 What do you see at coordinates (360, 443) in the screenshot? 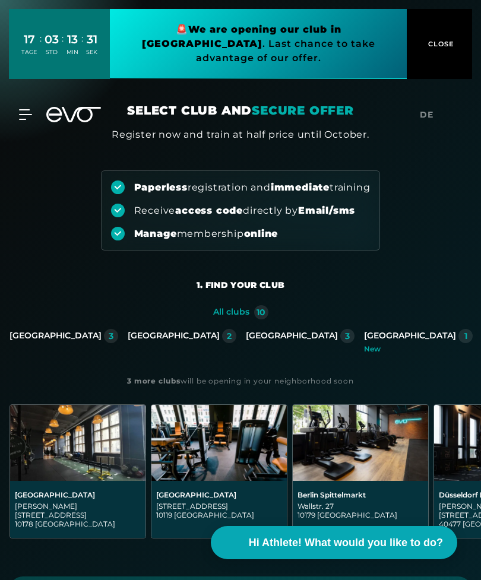
I see `img: Berlin Spittelmarkt` at bounding box center [360, 443].